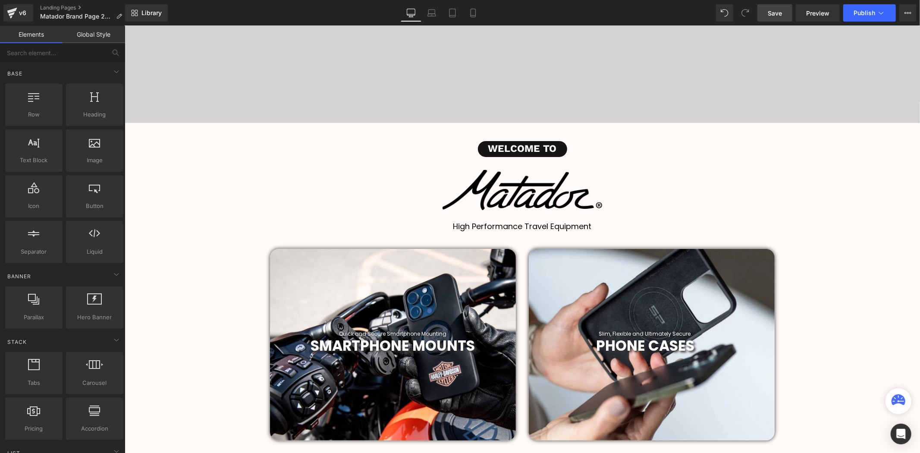  Describe the element at coordinates (94, 383) in the screenshot. I see `span: Carousel` at that location.